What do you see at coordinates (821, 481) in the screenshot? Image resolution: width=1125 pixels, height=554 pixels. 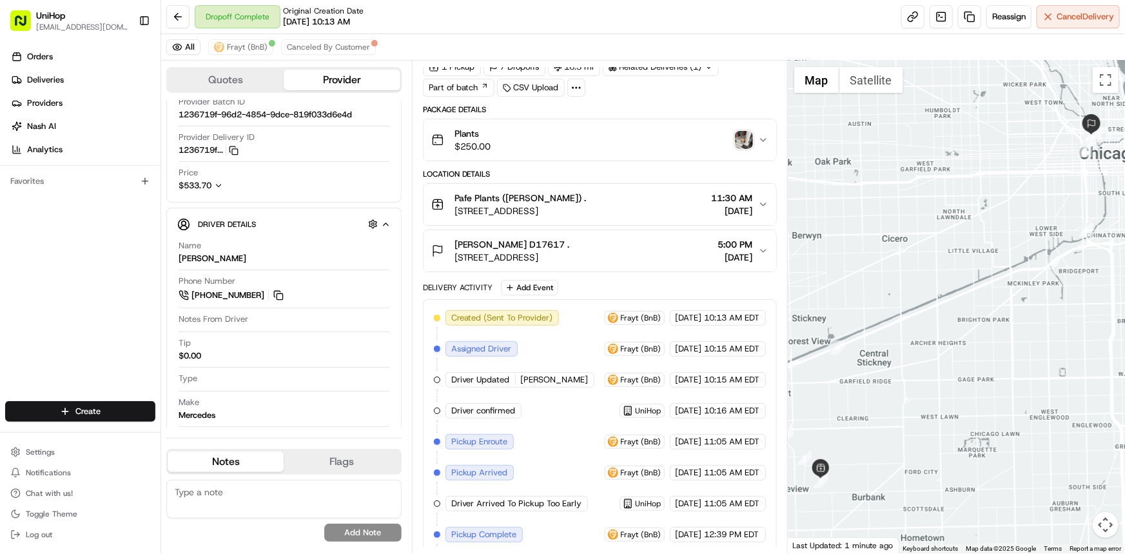 I see `div: 1` at bounding box center [821, 481].